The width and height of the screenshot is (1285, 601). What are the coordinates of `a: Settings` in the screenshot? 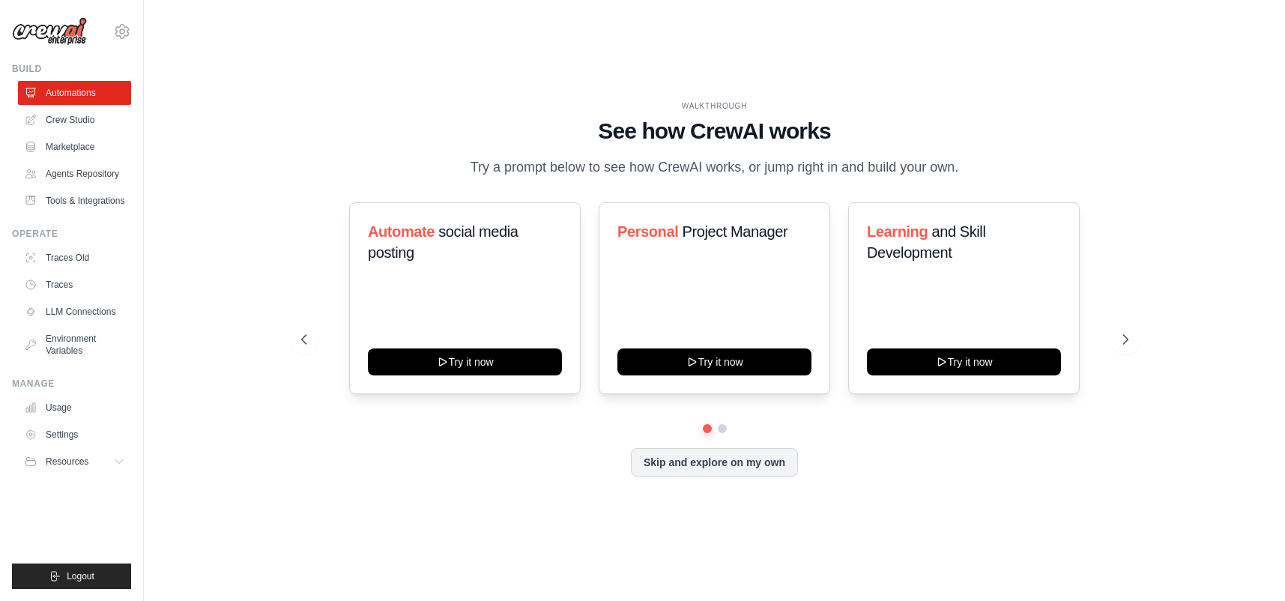 It's located at (74, 435).